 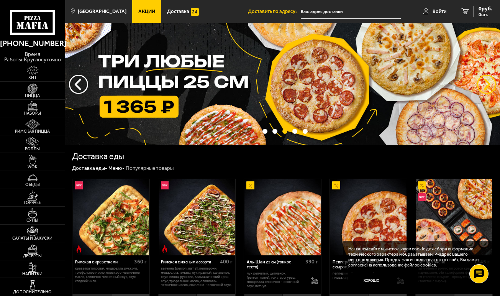 What do you see at coordinates (351, 11) in the screenshot?
I see `input: Ваш адрес доставки` at bounding box center [351, 11].